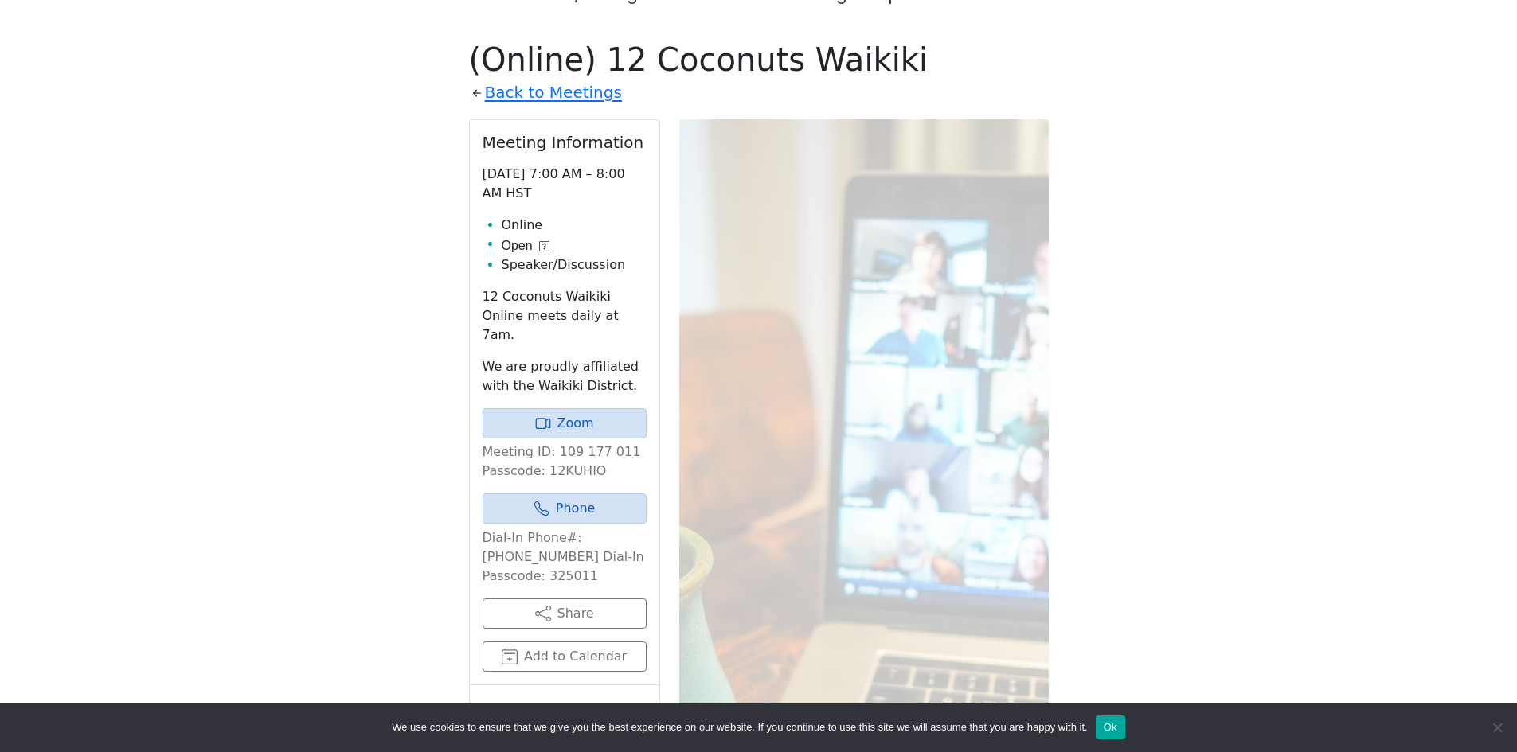 The height and width of the screenshot is (752, 1517). What do you see at coordinates (759, 60) in the screenshot?
I see `h1: (Online) 12 Coconuts Waikiki` at bounding box center [759, 60].